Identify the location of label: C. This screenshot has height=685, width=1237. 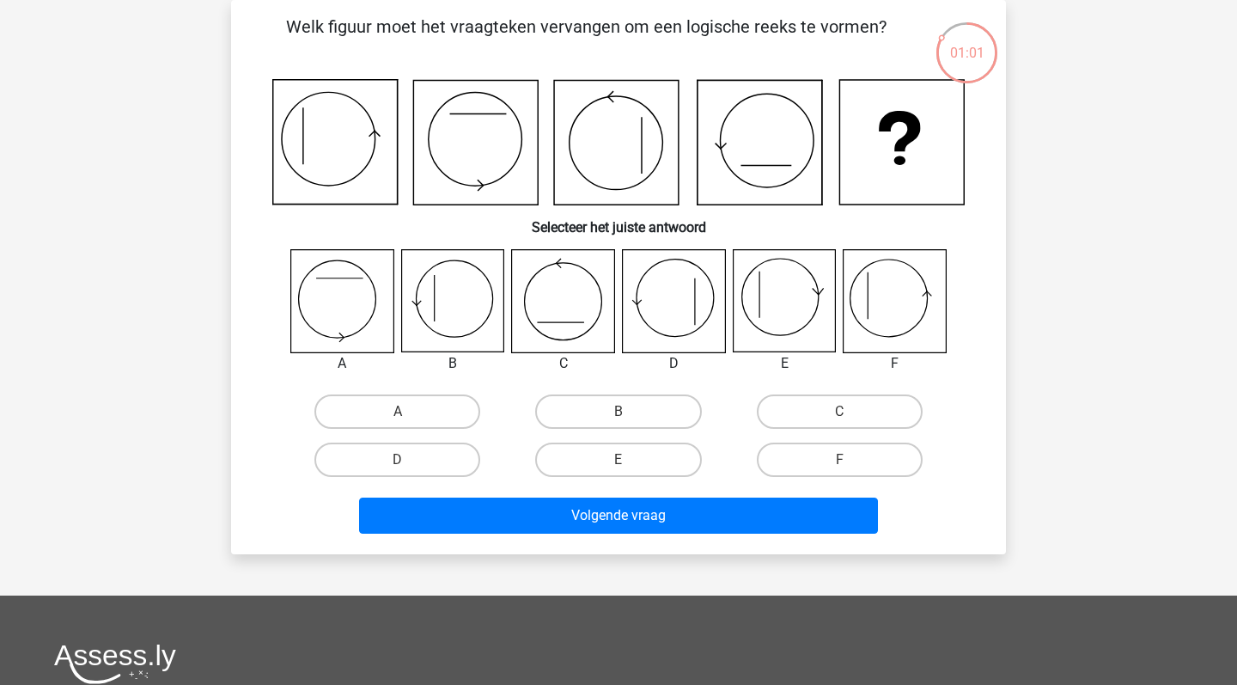
(840, 412).